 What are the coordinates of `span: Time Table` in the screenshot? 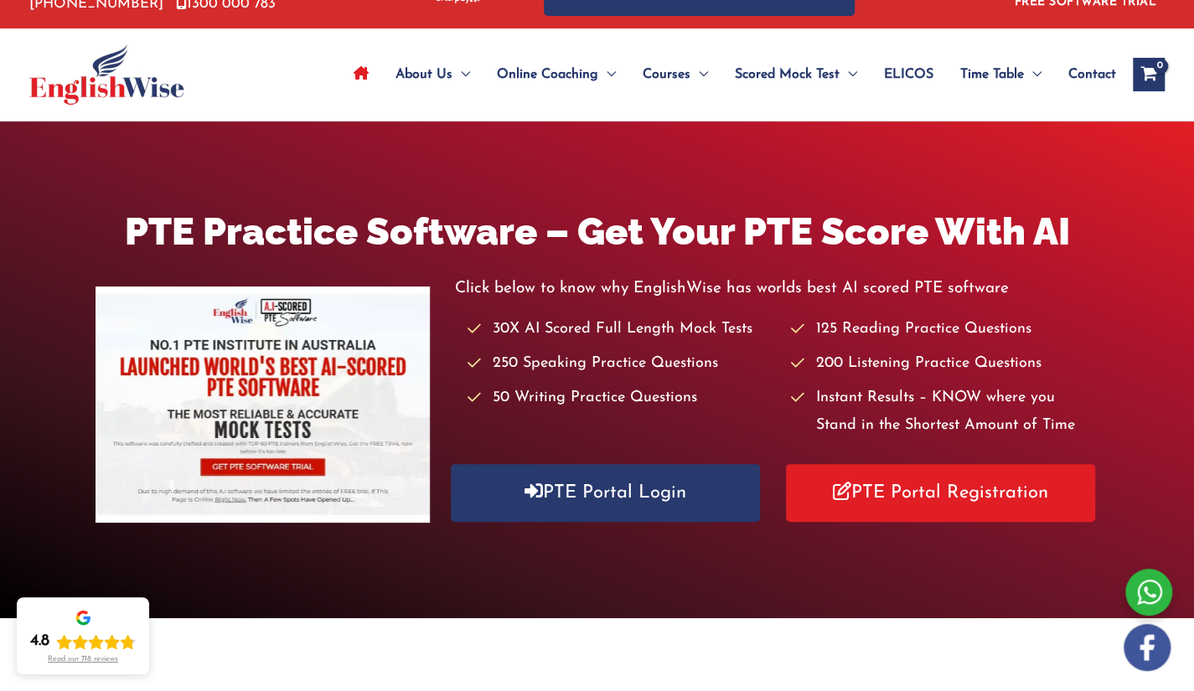 It's located at (992, 75).